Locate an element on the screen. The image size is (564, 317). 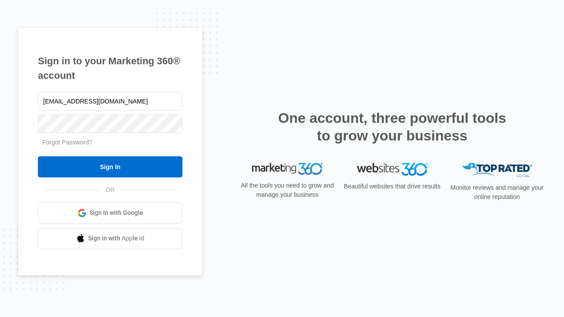
p: Beautiful websites that drive results is located at coordinates (392, 186).